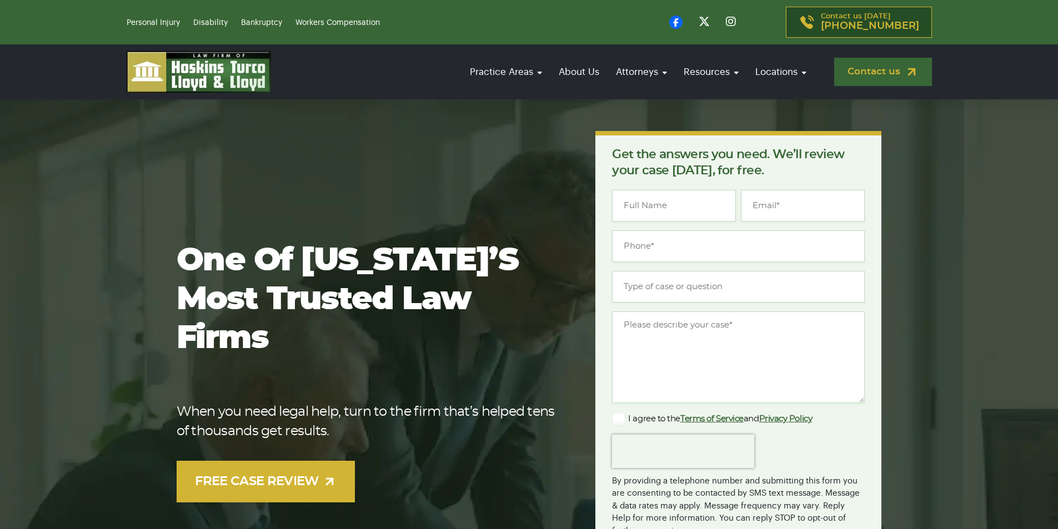 This screenshot has height=529, width=1058. I want to click on input: Email*, so click(802, 205).